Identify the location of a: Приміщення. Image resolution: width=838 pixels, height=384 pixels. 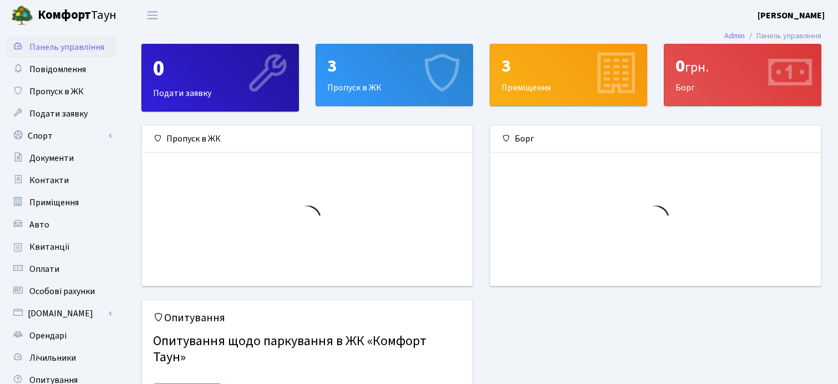
(61, 202).